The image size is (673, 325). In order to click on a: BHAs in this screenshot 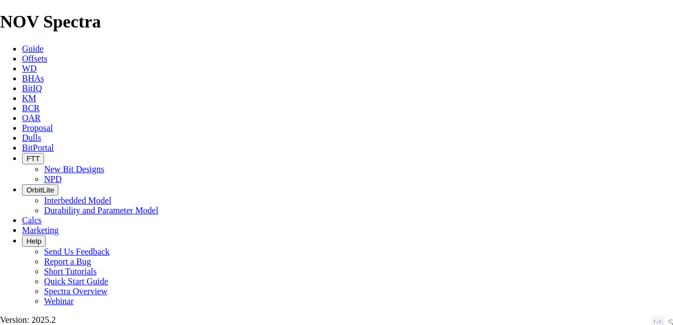, I will do `click(33, 78)`.